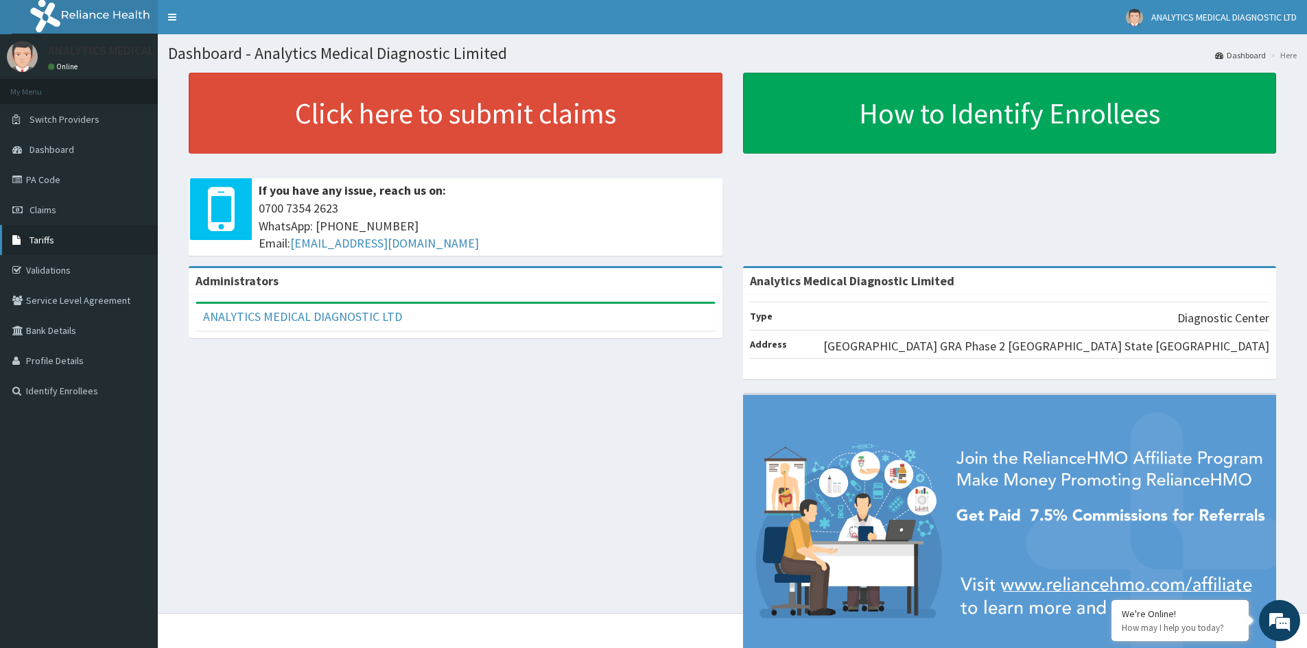 Image resolution: width=1307 pixels, height=648 pixels. Describe the element at coordinates (237, 281) in the screenshot. I see `b: Administrators` at that location.